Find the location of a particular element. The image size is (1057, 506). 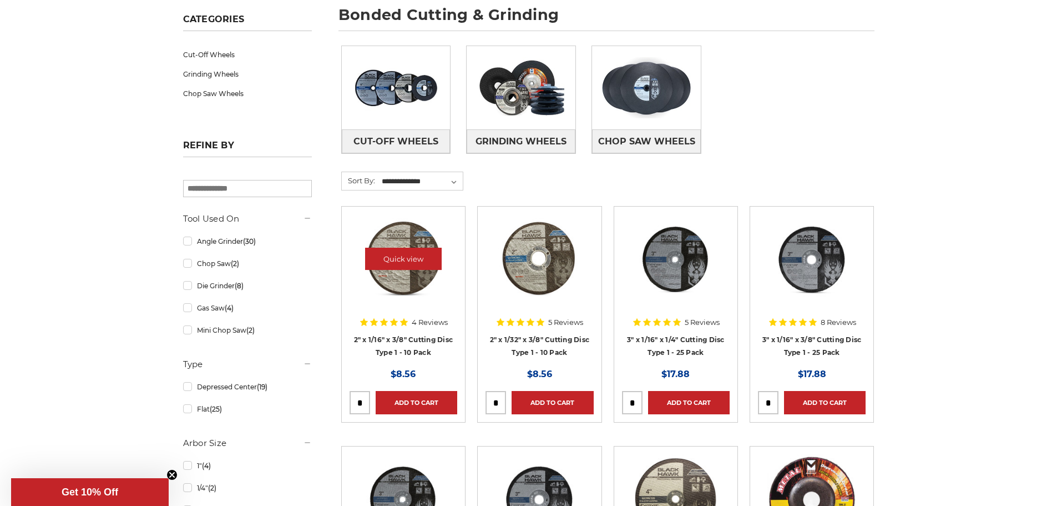

a: Angle Grinder is located at coordinates (248, 241).